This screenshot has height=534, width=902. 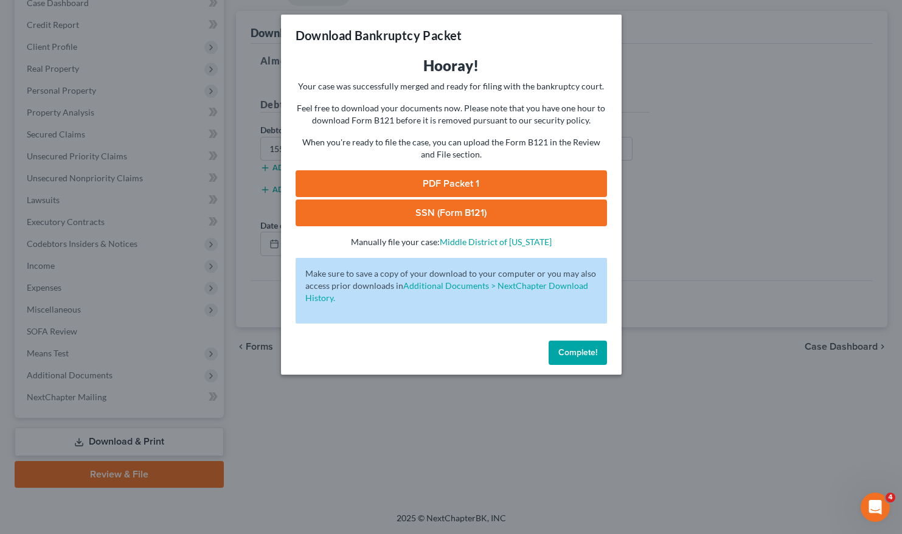 I want to click on a: SSN (Form B121), so click(x=451, y=213).